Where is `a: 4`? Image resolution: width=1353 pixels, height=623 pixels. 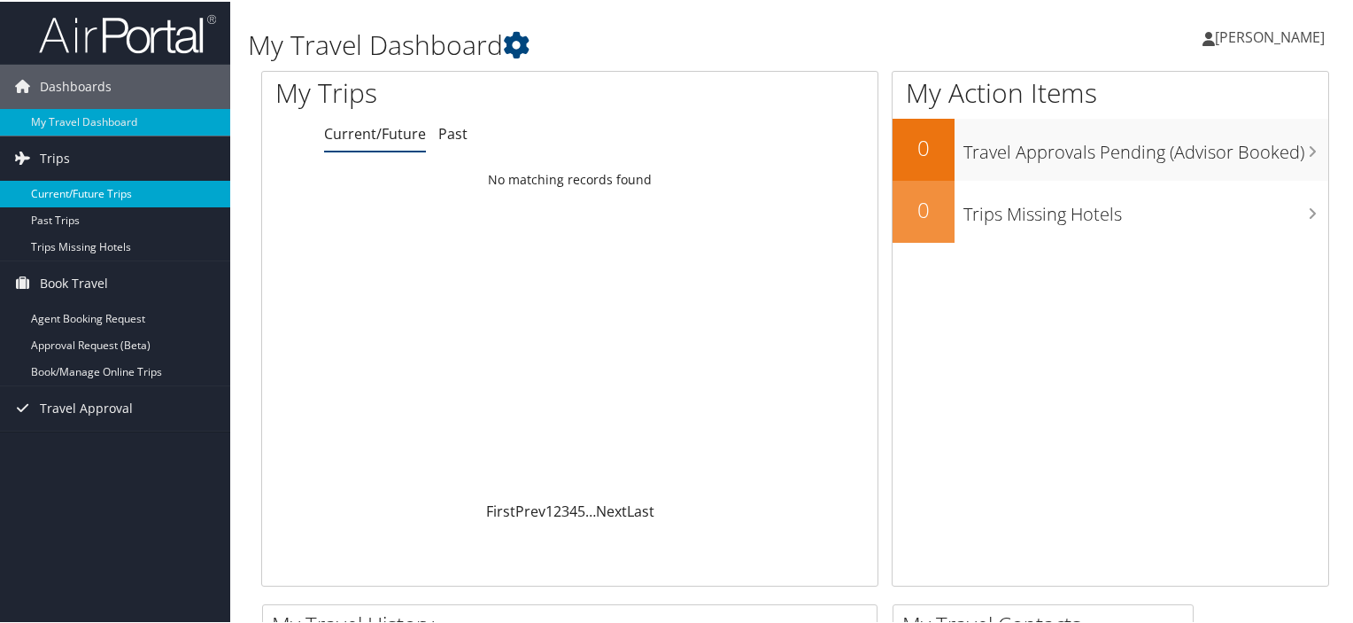 a: 4 is located at coordinates (573, 509).